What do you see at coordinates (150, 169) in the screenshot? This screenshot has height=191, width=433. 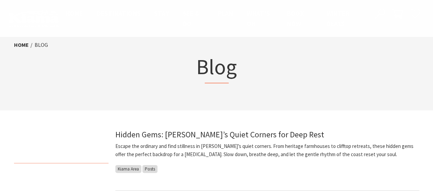 I see `span: Posts` at bounding box center [150, 169].